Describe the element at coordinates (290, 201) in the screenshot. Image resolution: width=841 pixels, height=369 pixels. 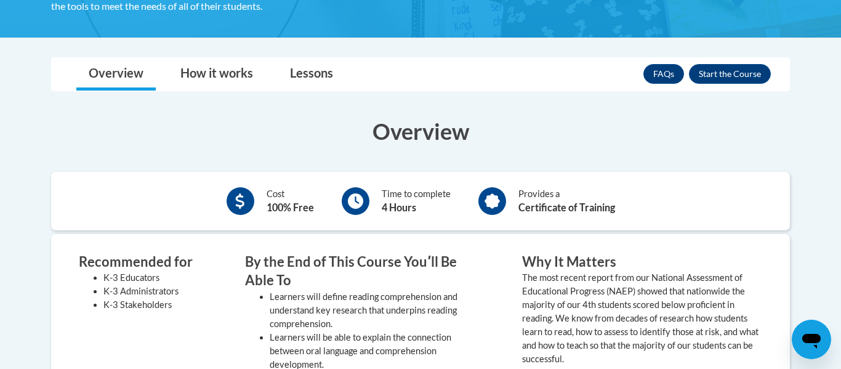
I see `div: Cost` at that location.